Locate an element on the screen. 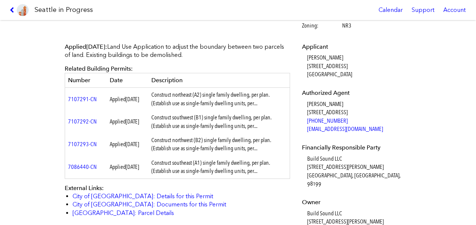  a: 7086440-CN is located at coordinates (82, 166).